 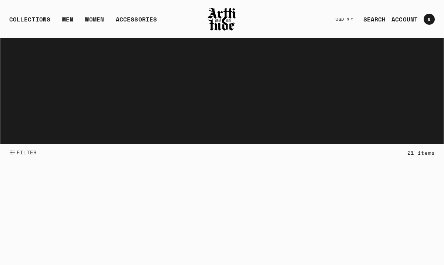 What do you see at coordinates (372, 19) in the screenshot?
I see `a: SEARCH` at bounding box center [372, 19].